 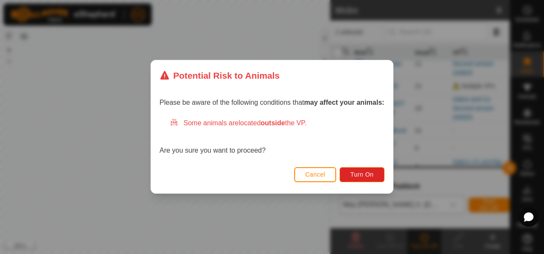 What do you see at coordinates (272, 103) in the screenshot?
I see `span: Please be aware of the following conditions that` at bounding box center [272, 103].